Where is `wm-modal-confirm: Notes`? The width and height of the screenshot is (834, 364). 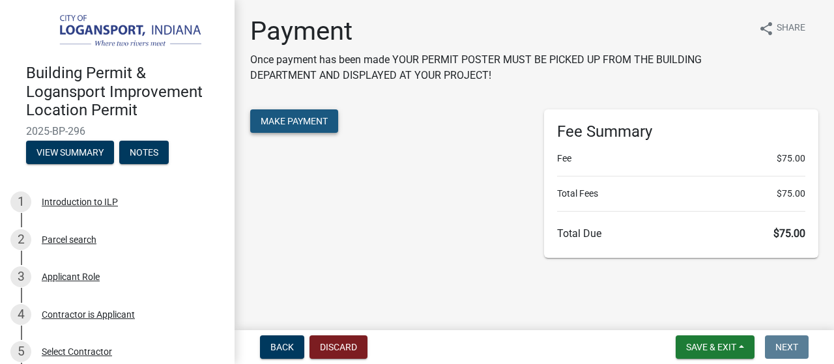 wm-modal-confirm: Notes is located at coordinates (144, 153).